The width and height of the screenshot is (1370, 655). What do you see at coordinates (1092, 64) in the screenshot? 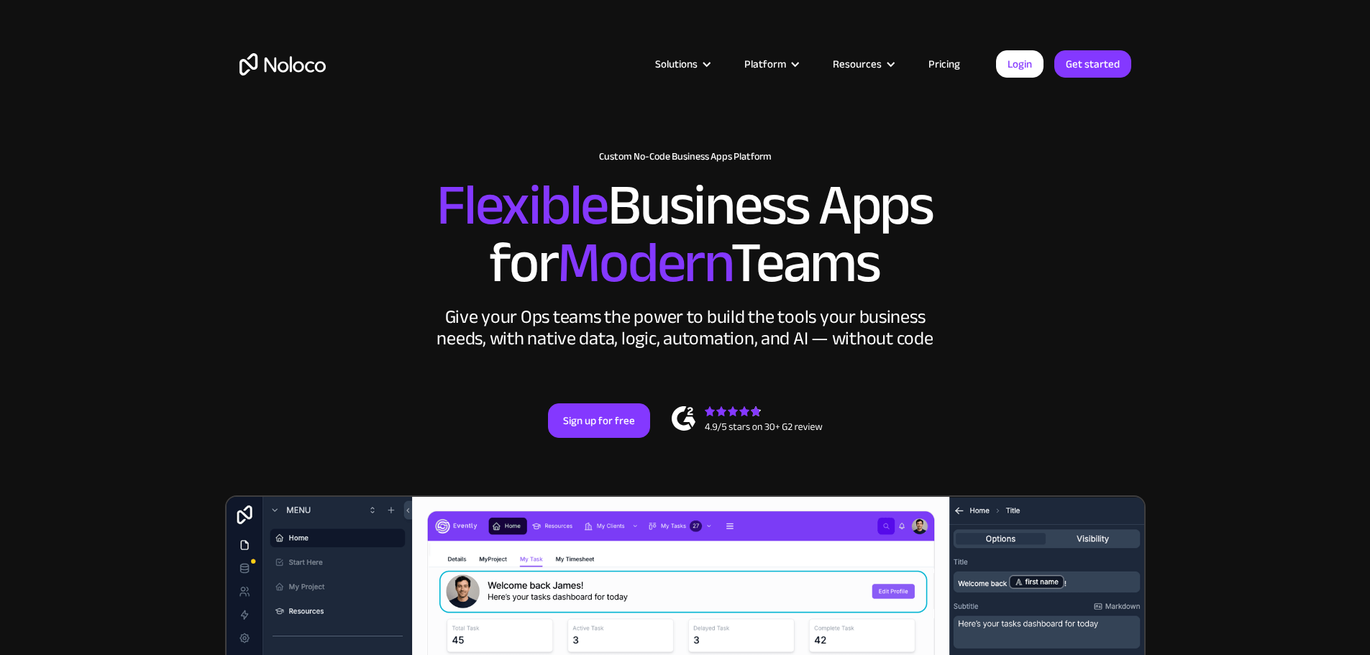
I see `a: Get started` at bounding box center [1092, 64].